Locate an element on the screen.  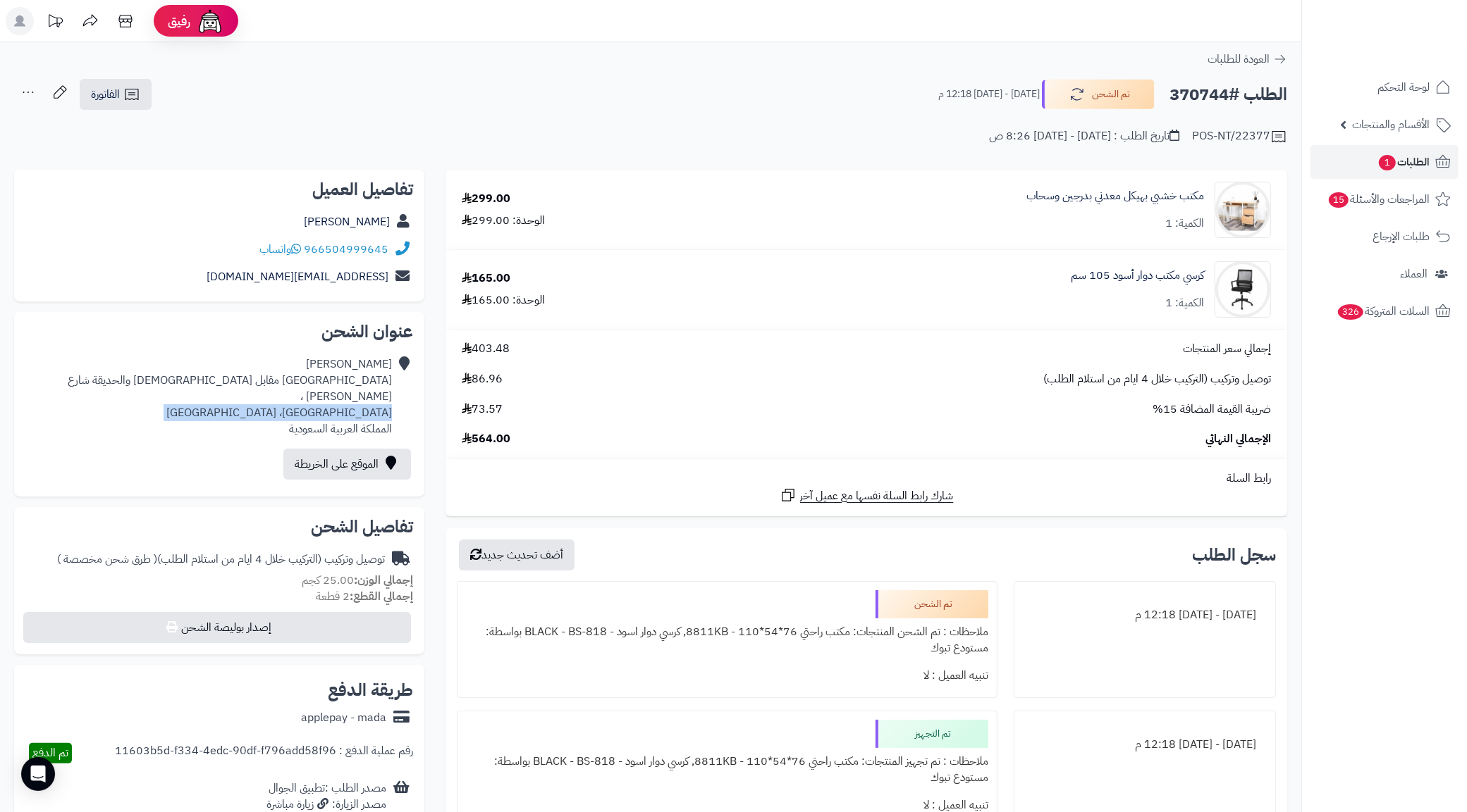
div: تم الشحن is located at coordinates (932, 605).